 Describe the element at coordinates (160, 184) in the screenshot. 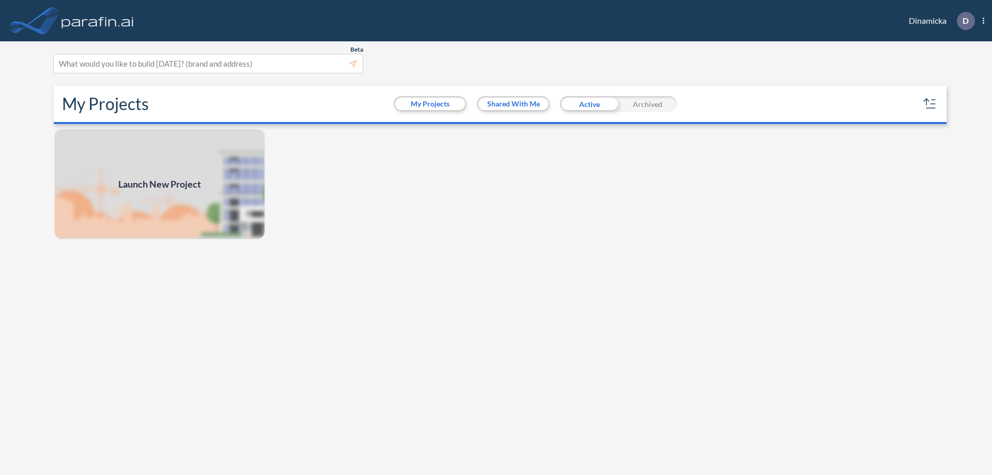

I see `img: add` at that location.